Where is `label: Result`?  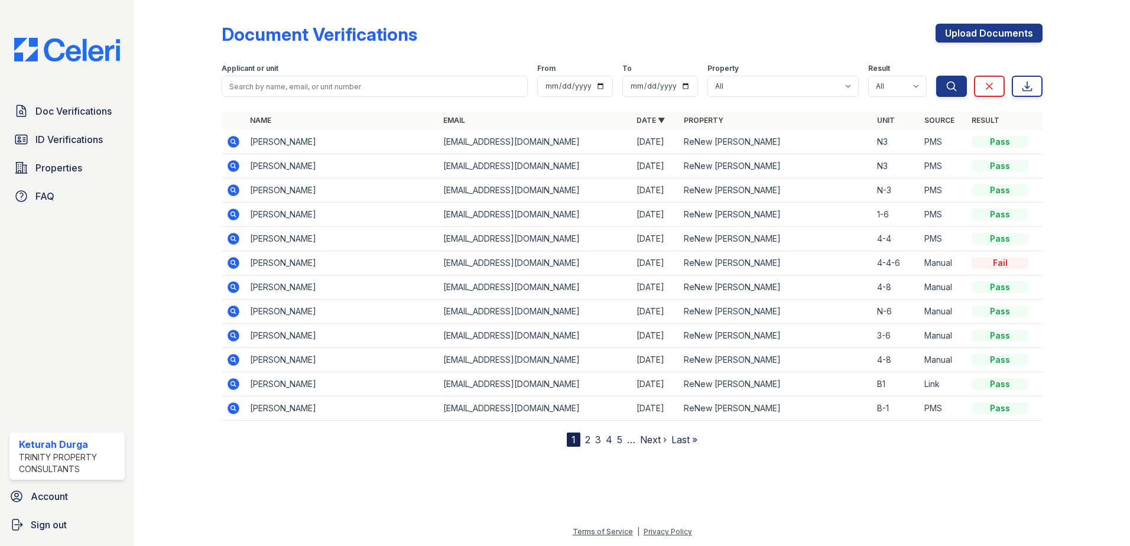
label: Result is located at coordinates (879, 69).